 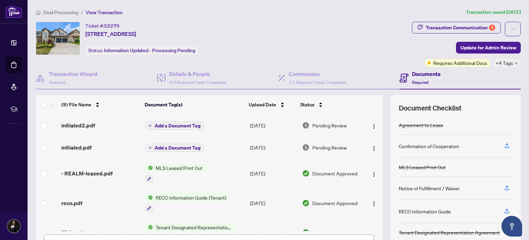 What do you see at coordinates (104, 12) in the screenshot?
I see `span: View Transaction` at bounding box center [104, 12].